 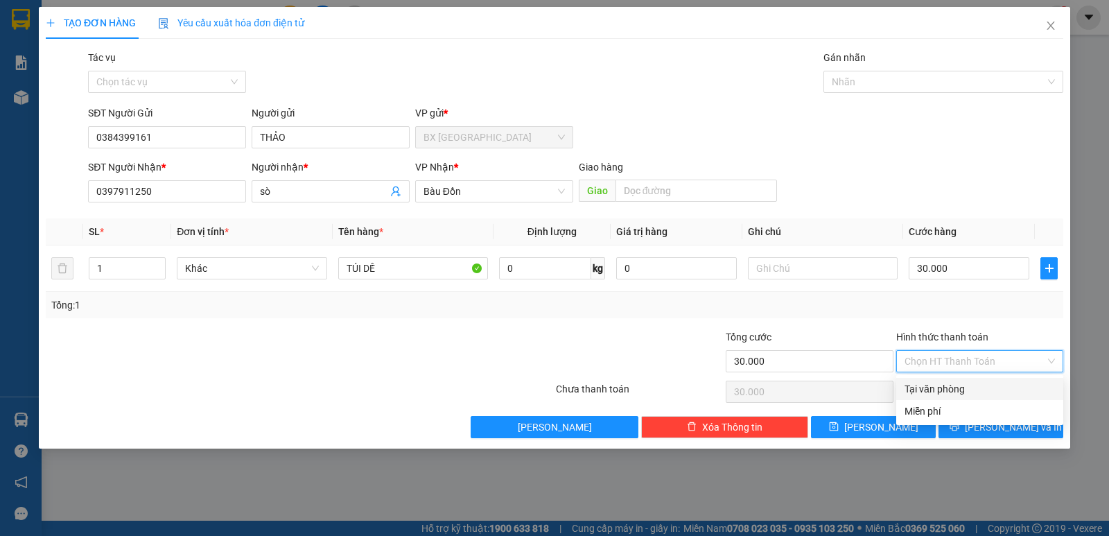 What do you see at coordinates (494, 137) in the screenshot?
I see `span: BX Tân Châu` at bounding box center [494, 137].